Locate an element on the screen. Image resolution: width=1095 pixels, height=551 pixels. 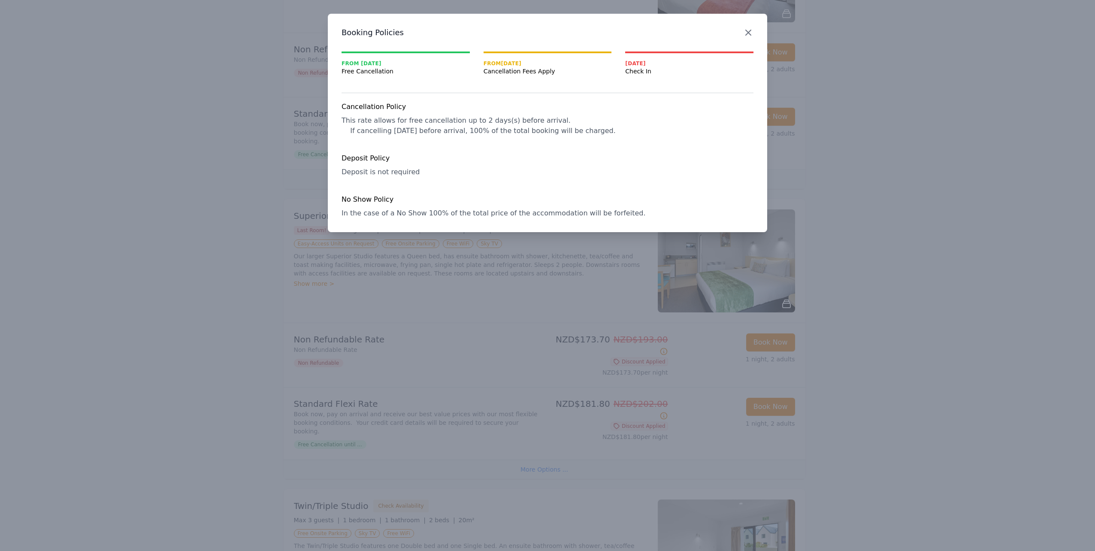
h4: No Show Policy is located at coordinates (548, 200).